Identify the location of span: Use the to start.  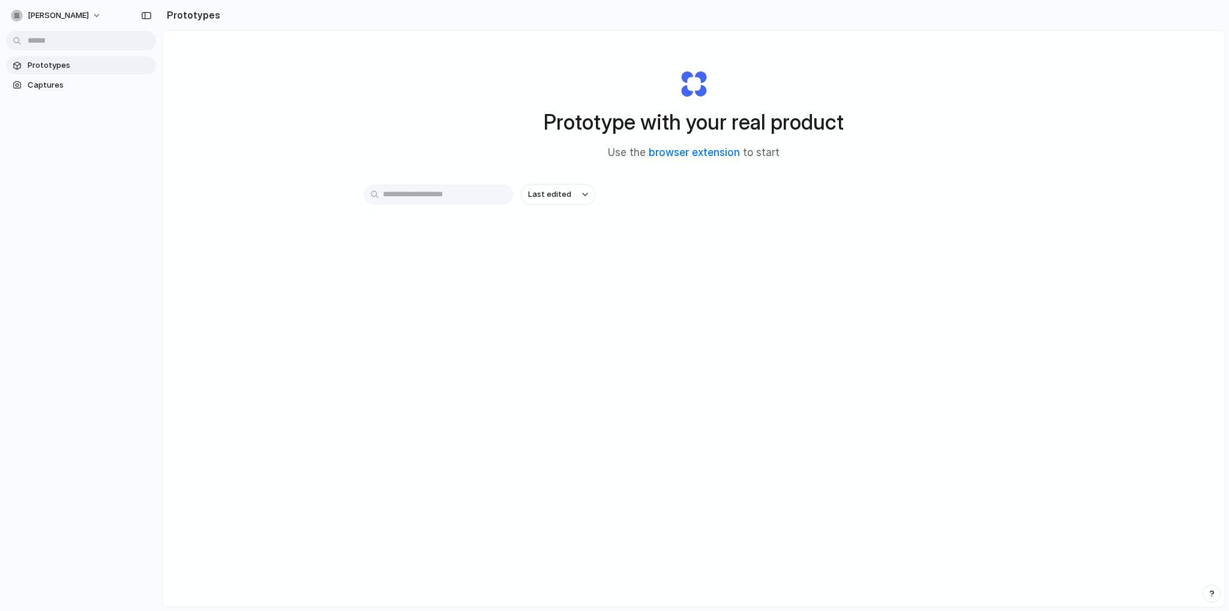
(694, 153).